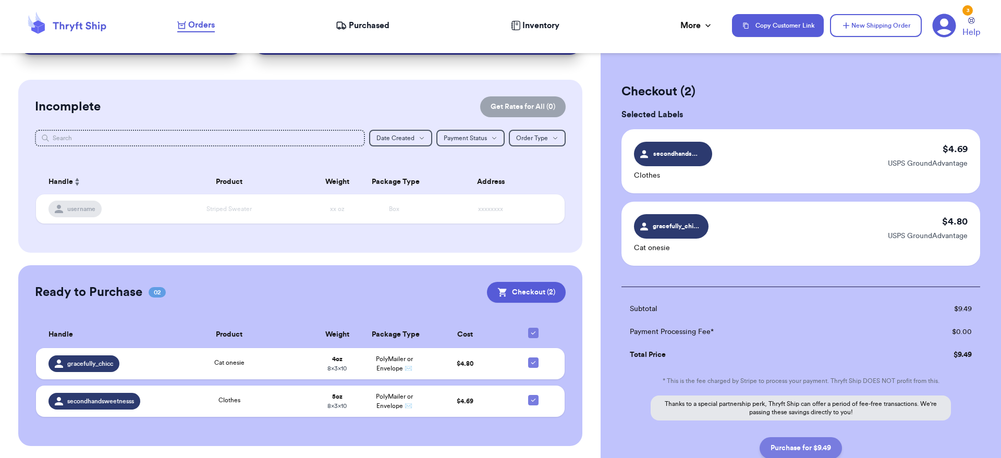 The height and width of the screenshot is (458, 1001). I want to click on span: Order Type, so click(532, 138).